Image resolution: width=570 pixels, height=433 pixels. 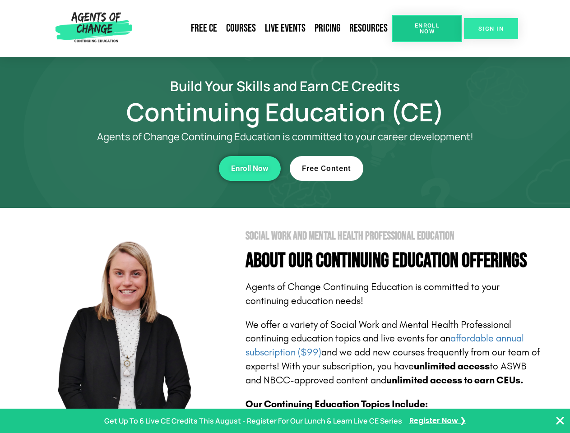 What do you see at coordinates (326, 168) in the screenshot?
I see `a: Free Content` at bounding box center [326, 168].